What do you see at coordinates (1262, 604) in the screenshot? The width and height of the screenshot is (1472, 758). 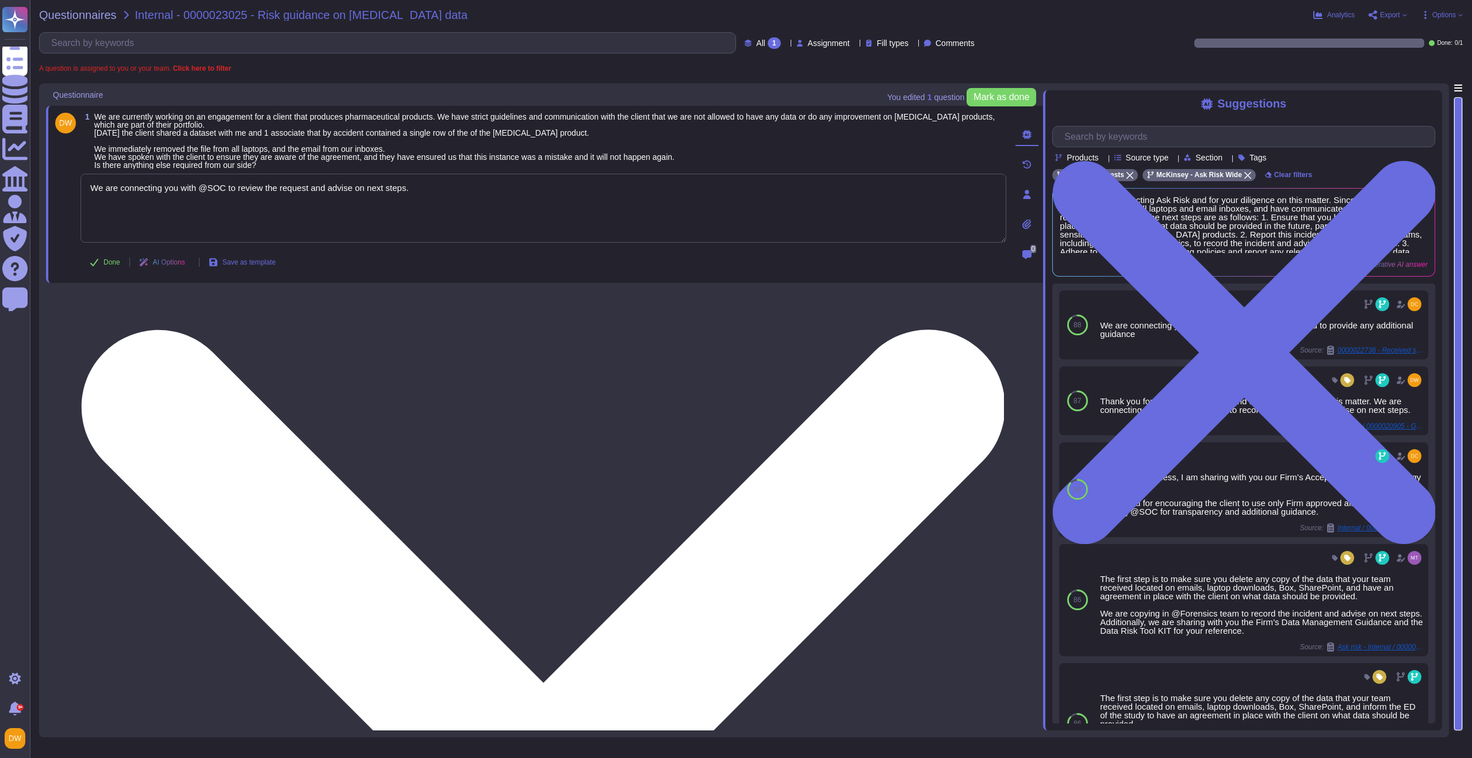 I see `div: The first step is to make sure you delete any copy of the data that your team received located on...` at bounding box center [1262, 604].